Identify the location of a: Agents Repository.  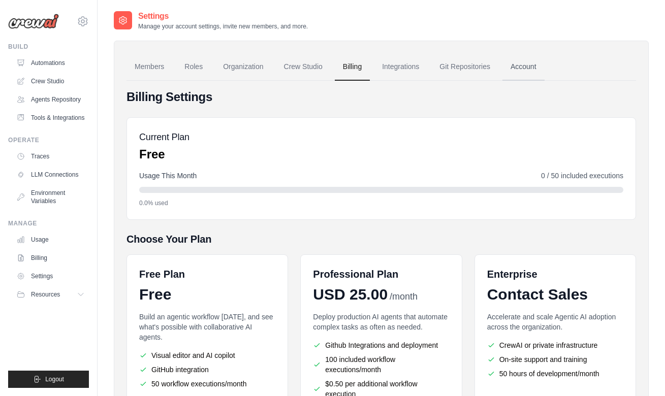
(50, 100).